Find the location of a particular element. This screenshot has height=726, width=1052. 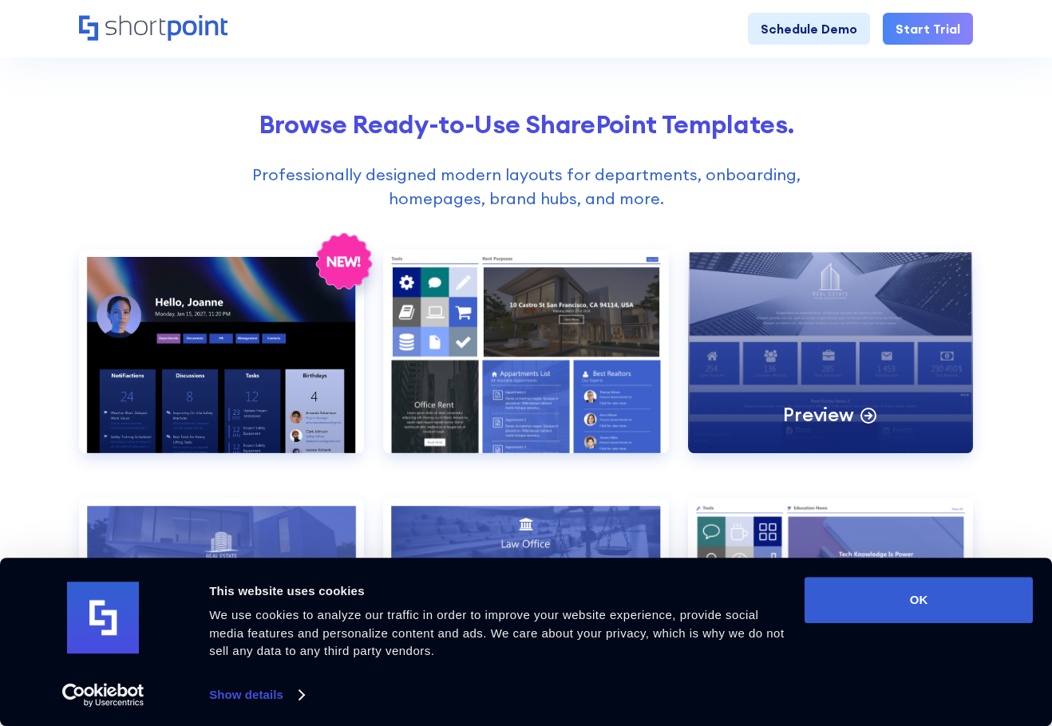

span: We use cookies to analyze our traffic in order to improve your website experience, provide social... is located at coordinates (496, 633).